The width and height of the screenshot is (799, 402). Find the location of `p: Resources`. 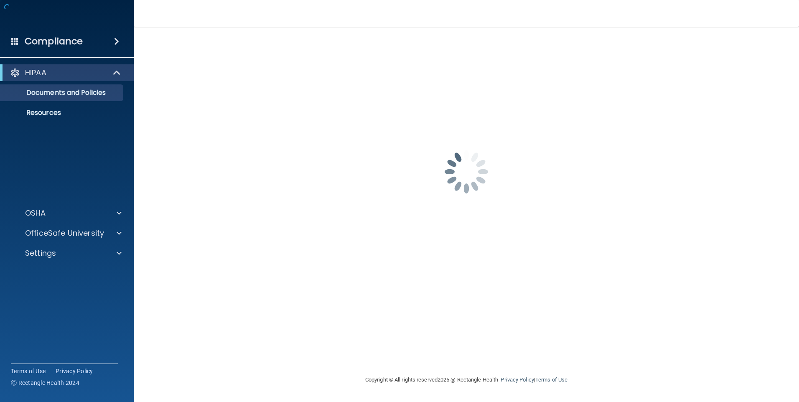

p: Resources is located at coordinates (62, 113).